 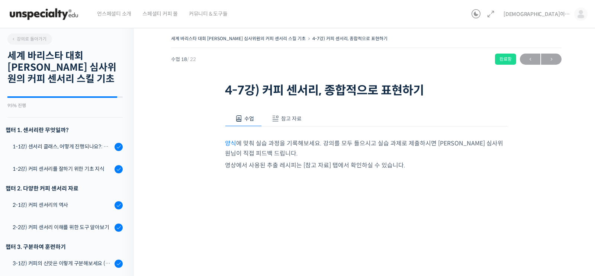 What do you see at coordinates (183, 59) in the screenshot?
I see `span: 수업 18` at bounding box center [183, 59].